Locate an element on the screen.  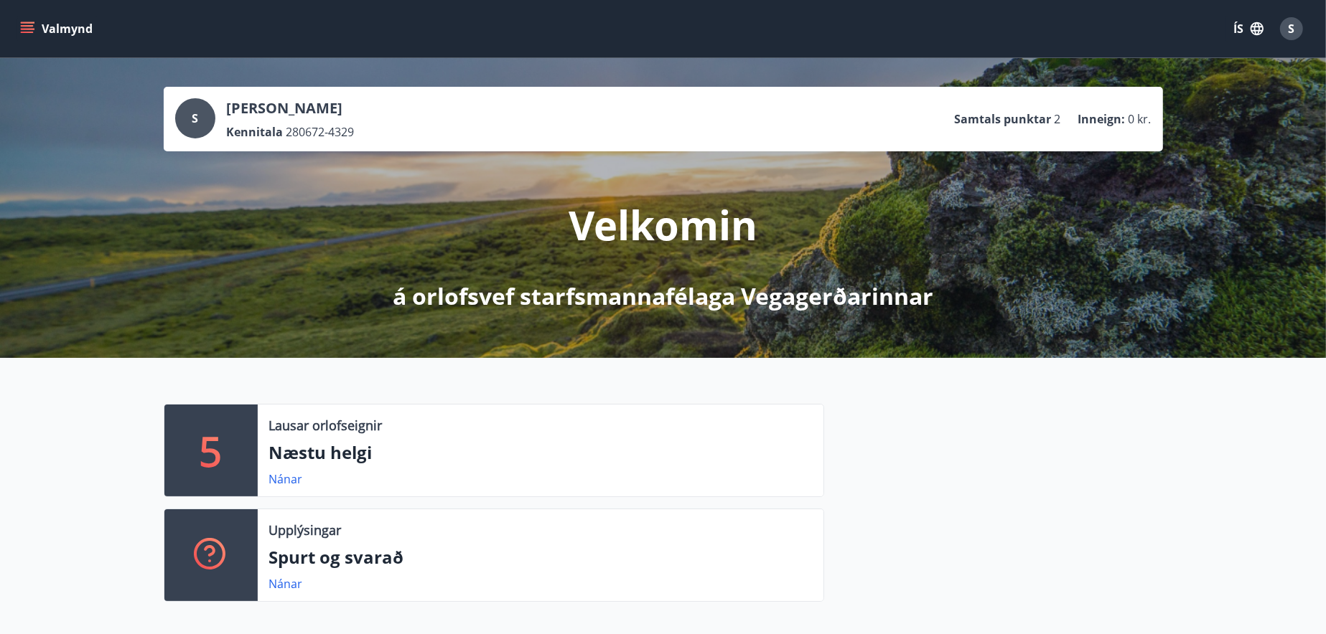
p: Inneign : is located at coordinates (1102, 119).